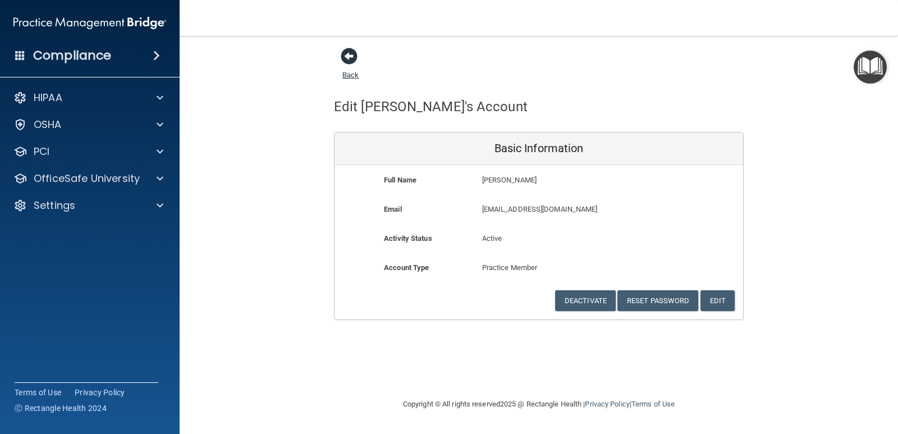  Describe the element at coordinates (658, 300) in the screenshot. I see `button: Reset Password` at that location.